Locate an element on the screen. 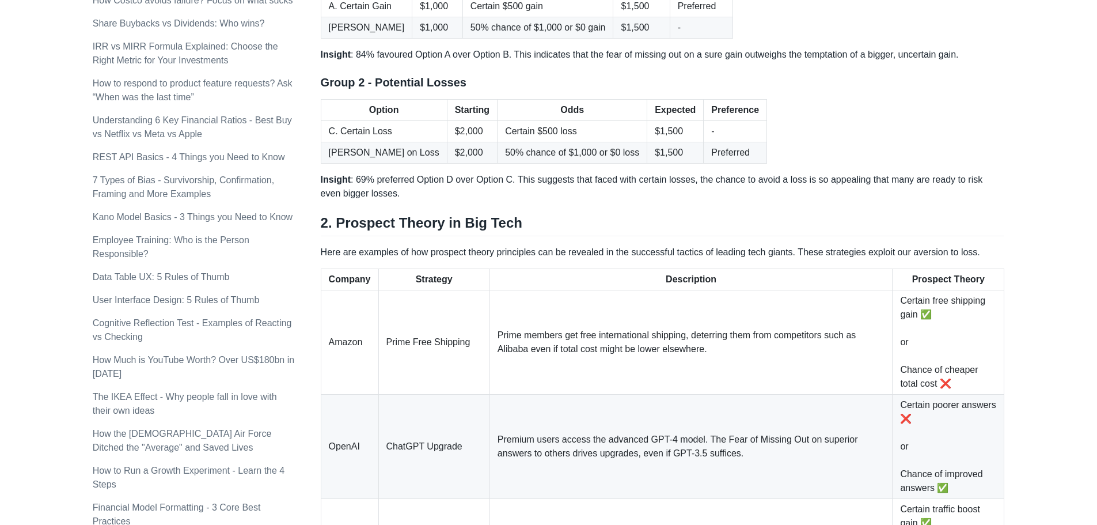  h3: Group 2 - Potential Losses is located at coordinates (663, 82).